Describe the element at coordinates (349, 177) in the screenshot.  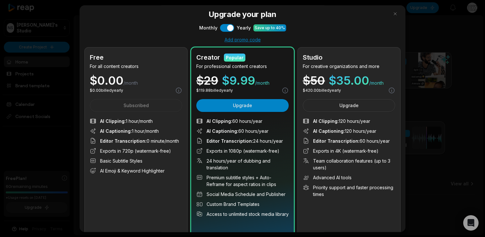
I see `li: Advanced AI tools` at that location.